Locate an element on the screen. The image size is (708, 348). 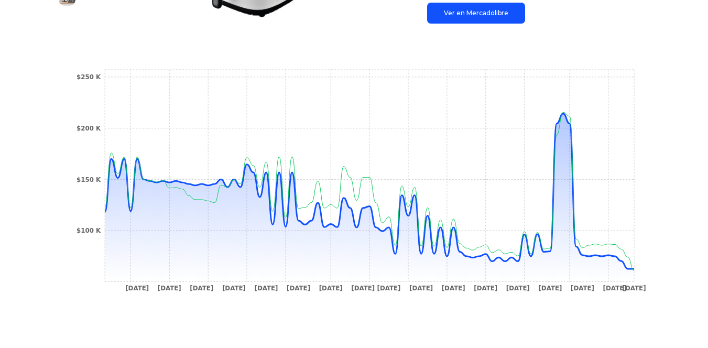
tspan: $100 K is located at coordinates (89, 230).